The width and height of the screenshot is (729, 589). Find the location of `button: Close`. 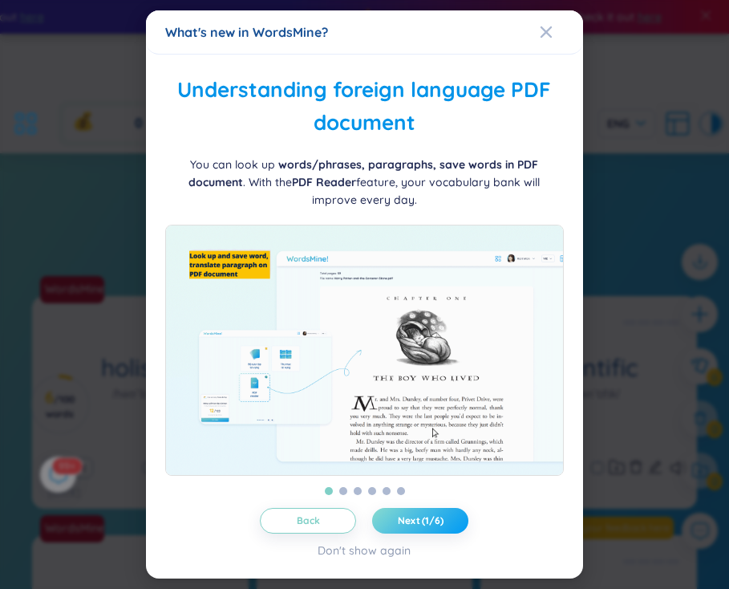

button: Close is located at coordinates (561, 32).